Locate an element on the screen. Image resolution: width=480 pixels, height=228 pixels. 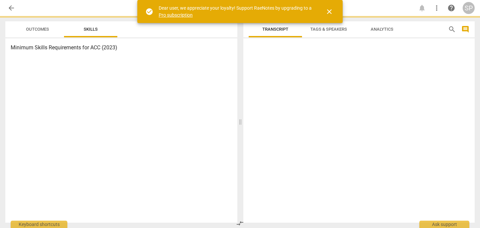
span: arrow_back is located at coordinates (11, 8).